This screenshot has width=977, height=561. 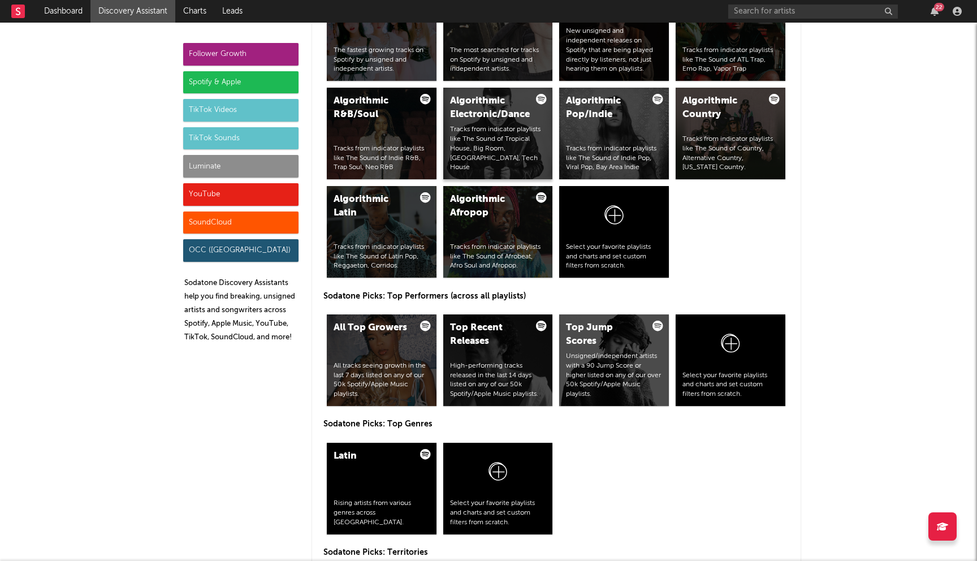 What do you see at coordinates (382, 232) in the screenshot?
I see `a: Algorithmic LatinTracks from indicator playlists like The Sound of Latin Pop, Reggaeton, Corridos.` at bounding box center [382, 232].